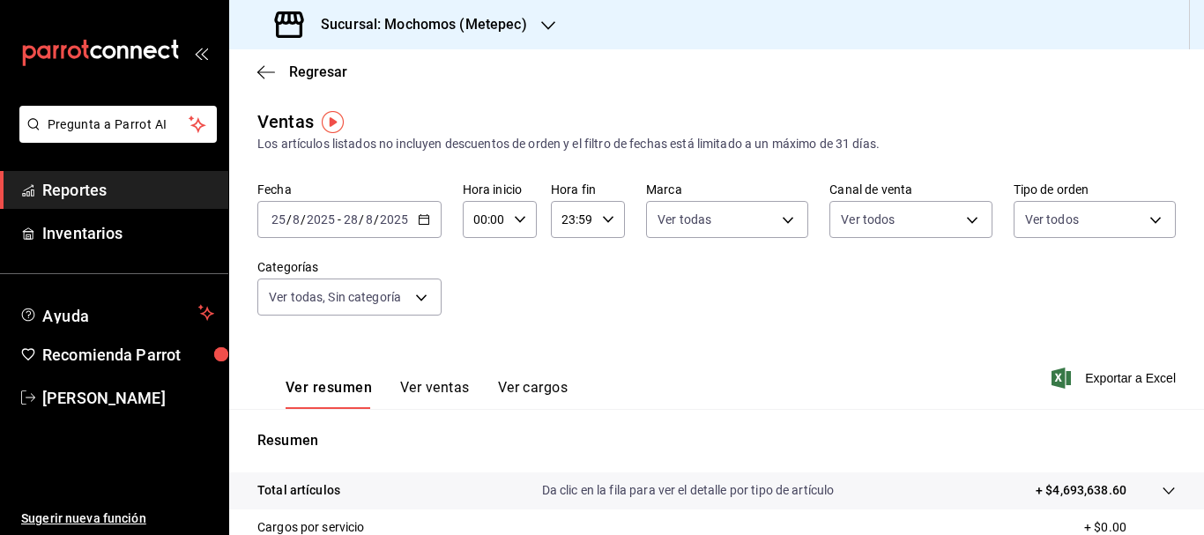 This screenshot has width=1204, height=535. Describe the element at coordinates (335, 297) in the screenshot. I see `span: Ver todas, Sin categoría` at that location.